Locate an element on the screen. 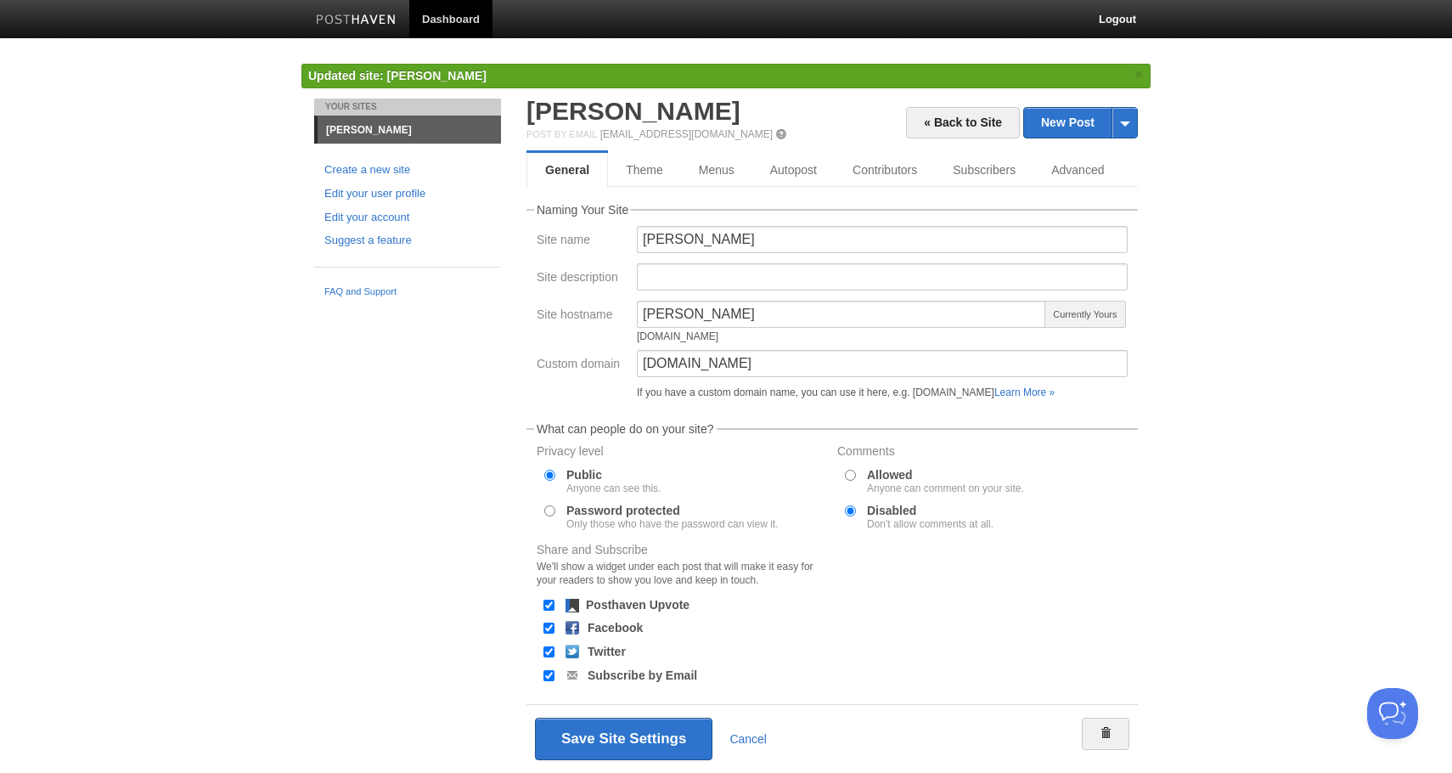 This screenshot has height=773, width=1452. li: Your Sites is located at coordinates (408, 107).